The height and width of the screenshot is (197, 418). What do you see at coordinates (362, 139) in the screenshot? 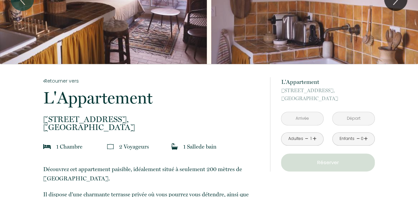
I see `div: 0` at bounding box center [362, 139].